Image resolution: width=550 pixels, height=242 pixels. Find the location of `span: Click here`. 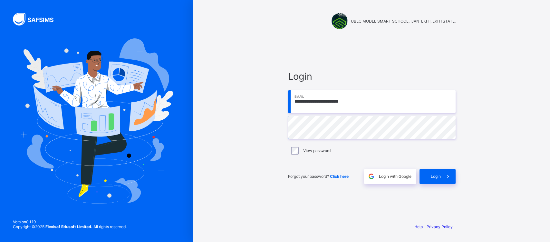

span: Click here is located at coordinates (339, 176).